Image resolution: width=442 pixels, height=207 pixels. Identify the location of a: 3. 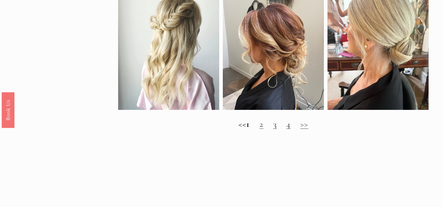
(275, 124).